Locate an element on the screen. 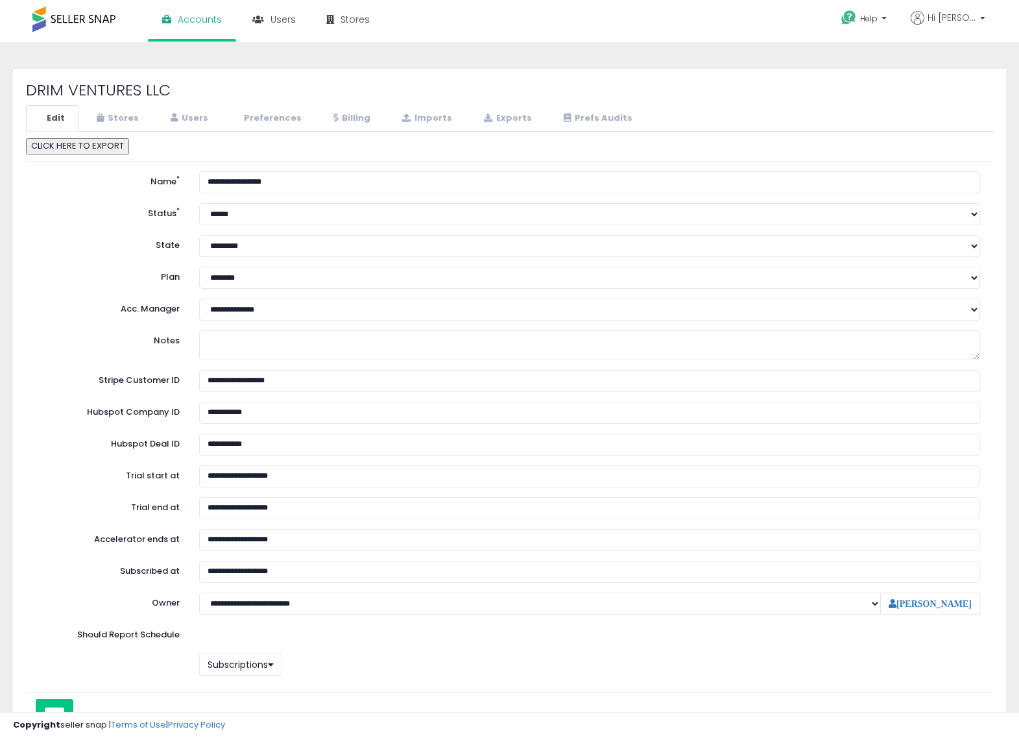 Image resolution: width=1019 pixels, height=738 pixels. div: seller snap | | is located at coordinates (119, 725).